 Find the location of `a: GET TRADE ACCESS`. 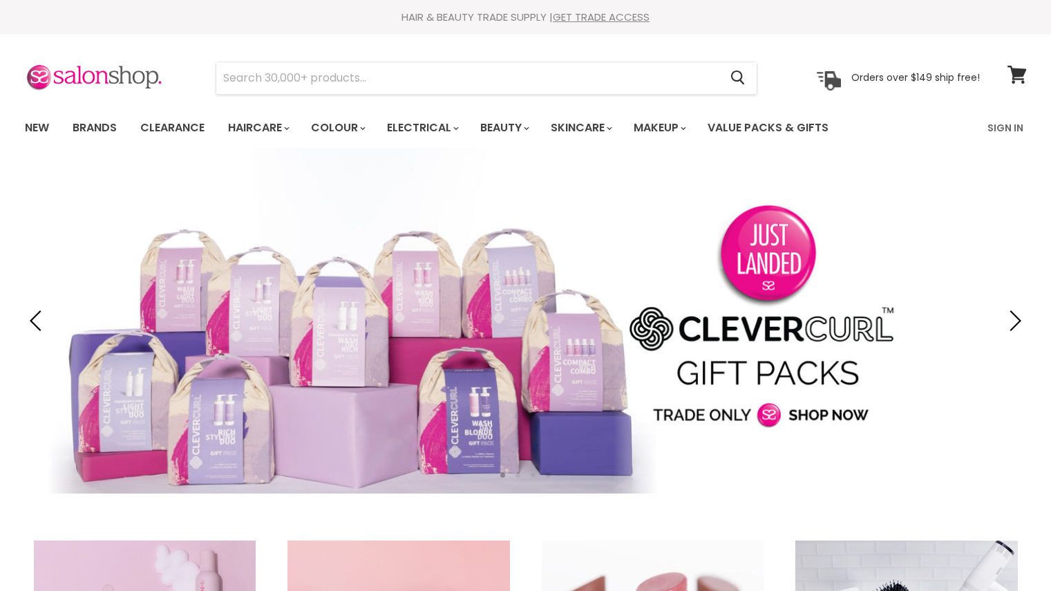

a: GET TRADE ACCESS is located at coordinates (601, 17).